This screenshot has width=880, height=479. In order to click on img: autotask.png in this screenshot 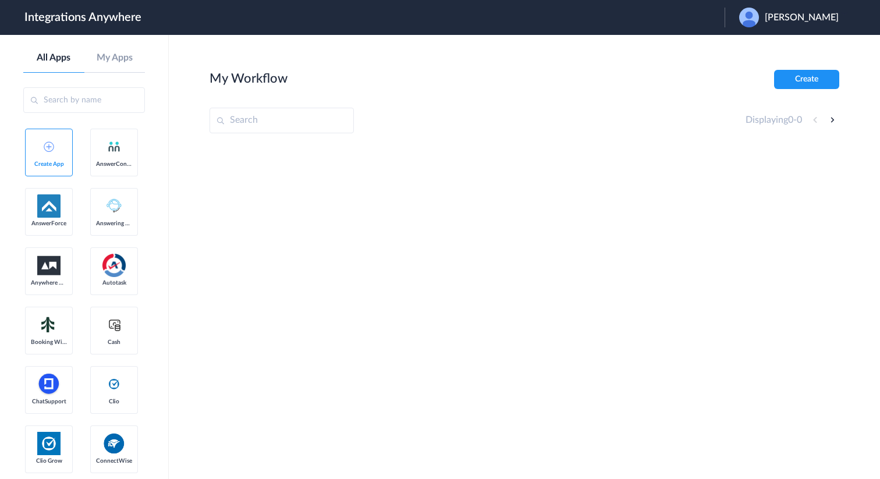, I will do `click(114, 266)`.